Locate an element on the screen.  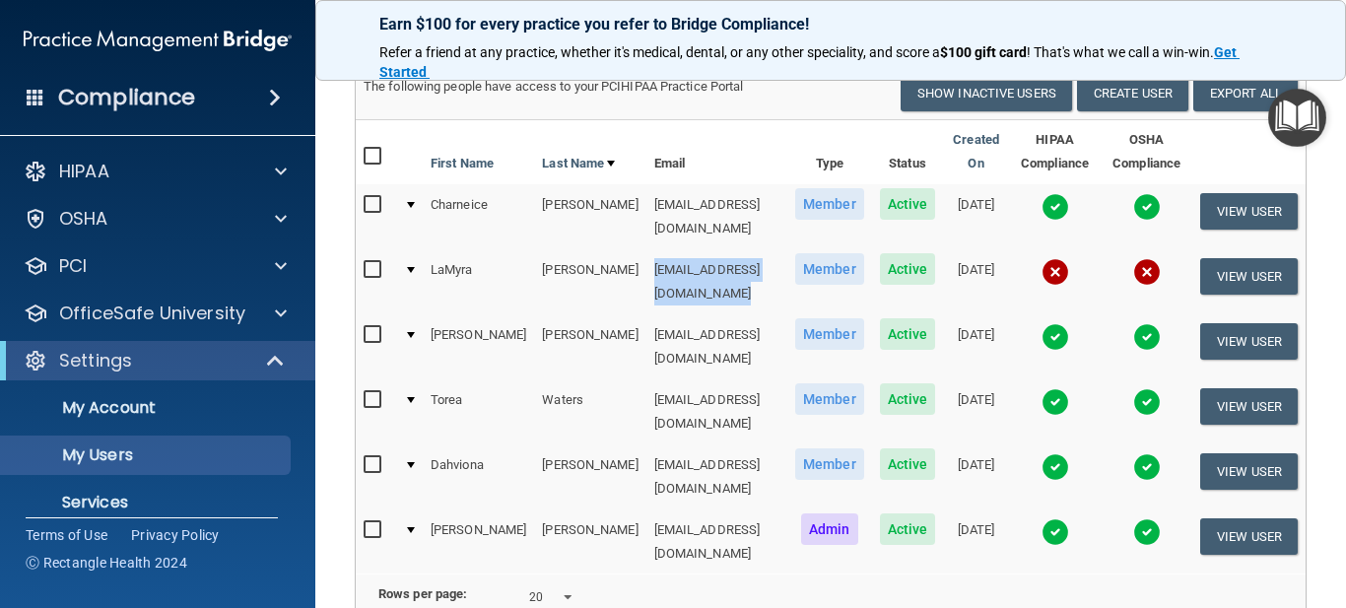
a: PCI is located at coordinates (155, 266).